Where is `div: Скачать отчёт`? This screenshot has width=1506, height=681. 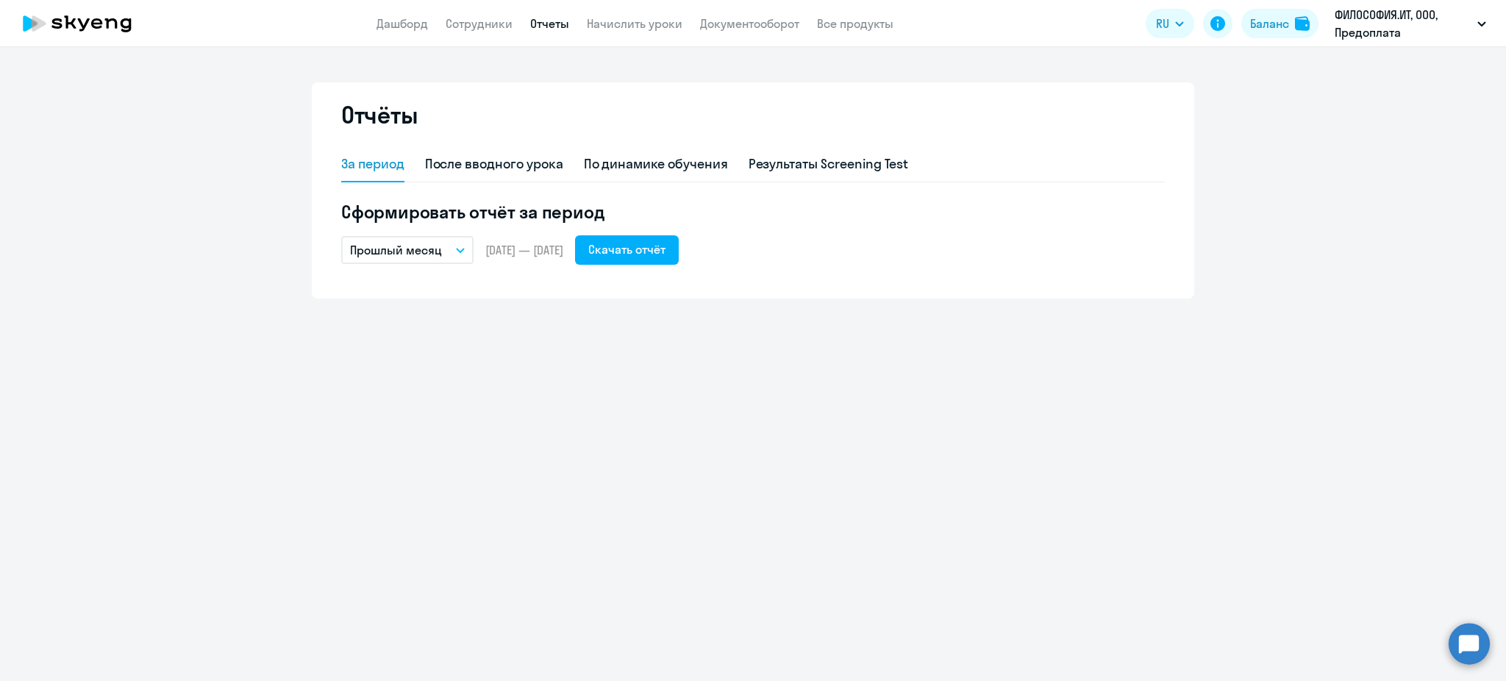 div: Скачать отчёт is located at coordinates (626, 249).